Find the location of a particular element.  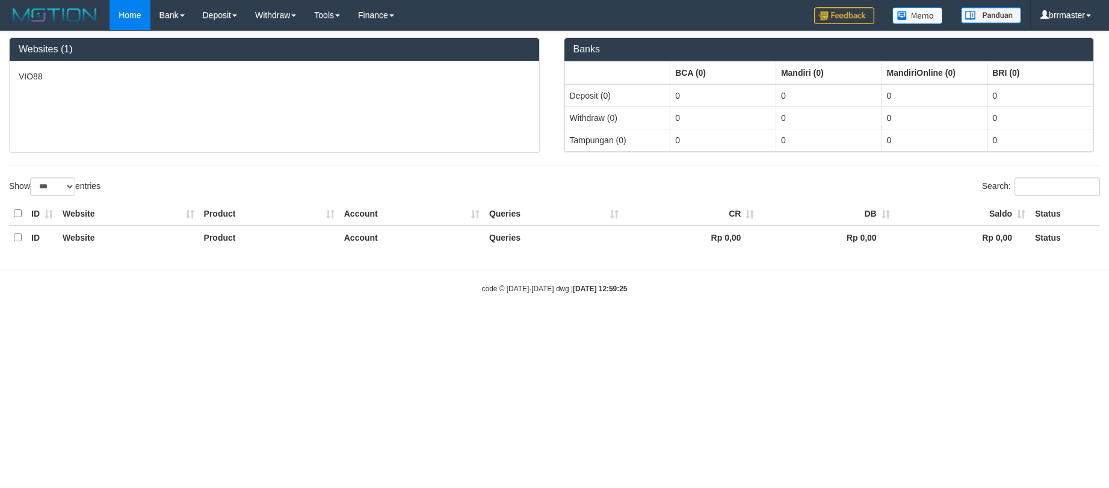

p: VIO88 is located at coordinates (274, 76).